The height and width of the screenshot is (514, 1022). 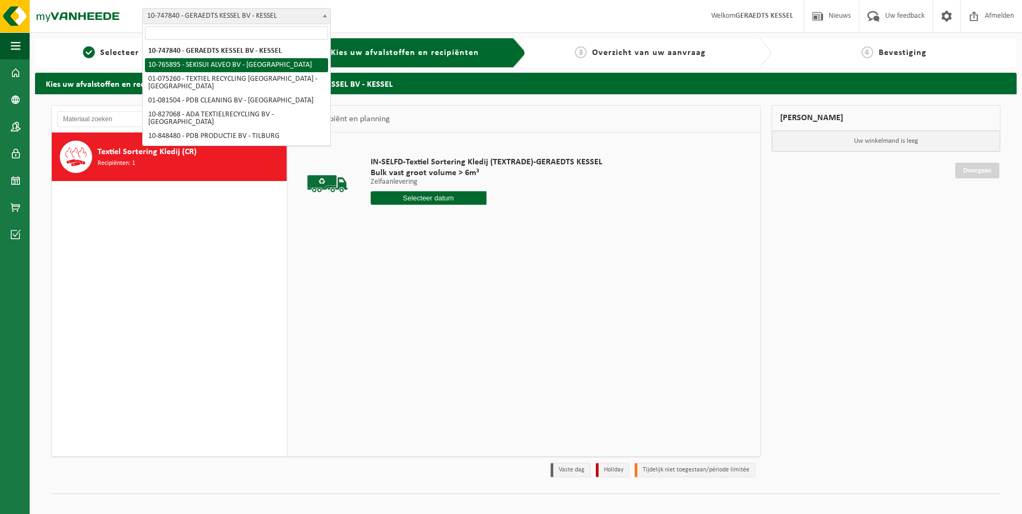 I want to click on span: 1, so click(x=89, y=52).